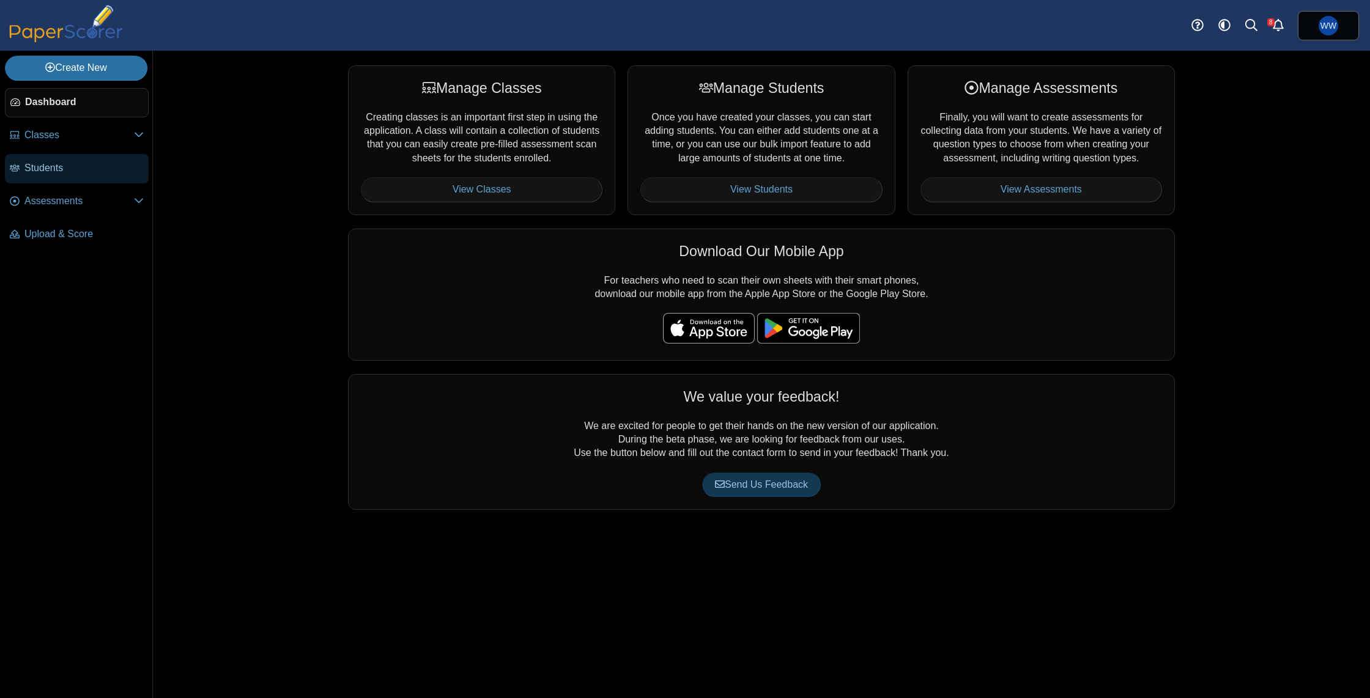  I want to click on a: Students, so click(76, 169).